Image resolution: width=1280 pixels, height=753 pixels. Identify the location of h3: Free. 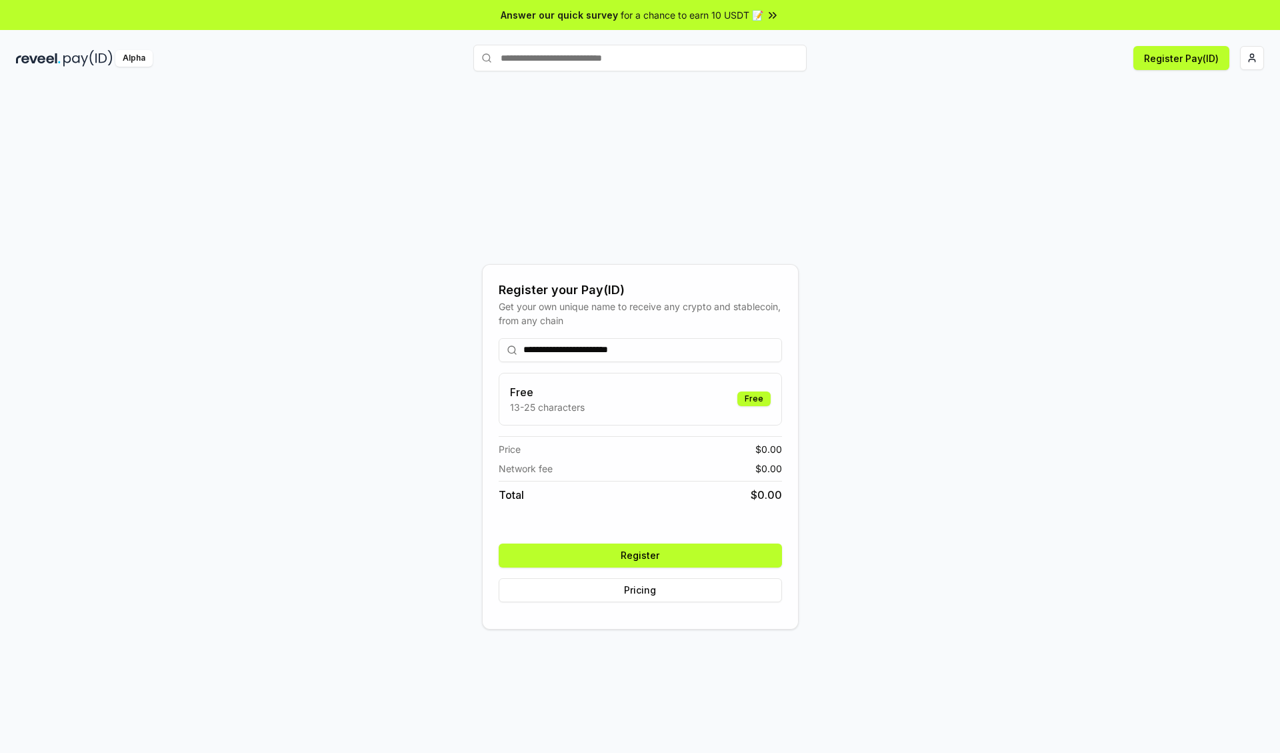
(547, 392).